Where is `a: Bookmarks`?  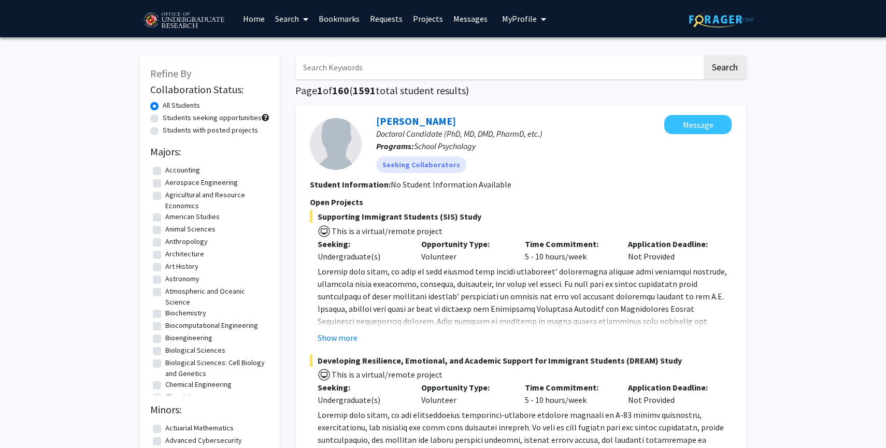 a: Bookmarks is located at coordinates (339, 19).